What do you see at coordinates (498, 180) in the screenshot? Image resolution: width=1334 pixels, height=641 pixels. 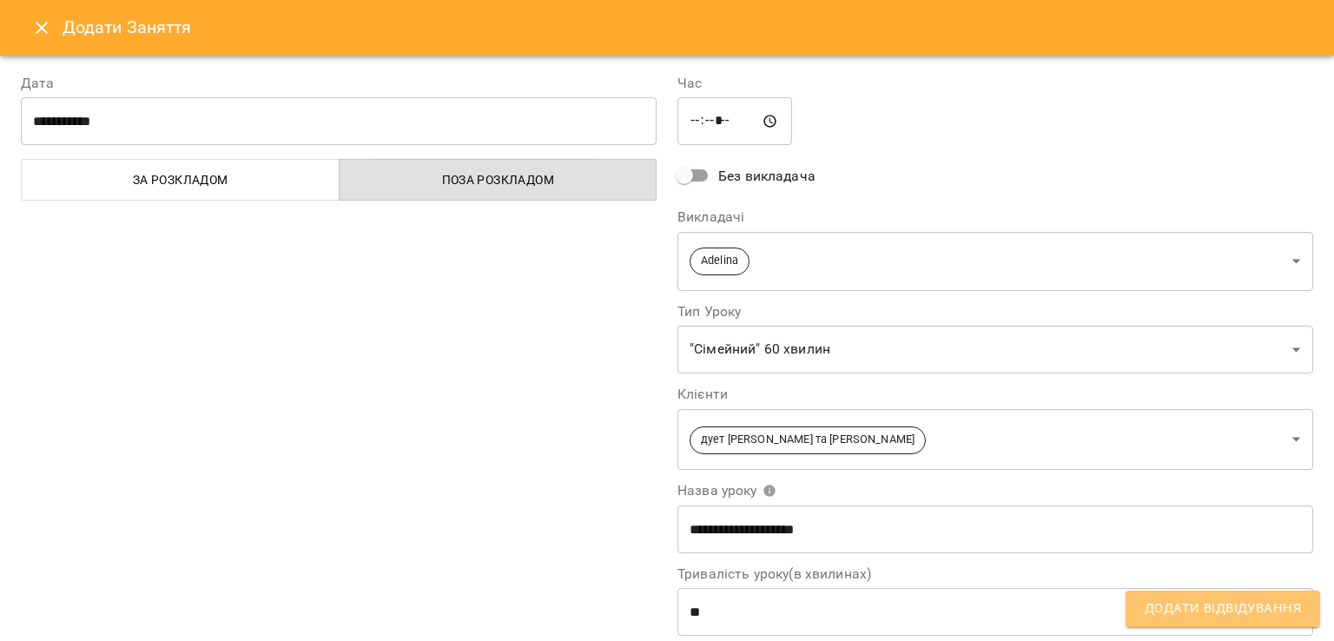 I see `button: Поза розкладом` at bounding box center [498, 180].